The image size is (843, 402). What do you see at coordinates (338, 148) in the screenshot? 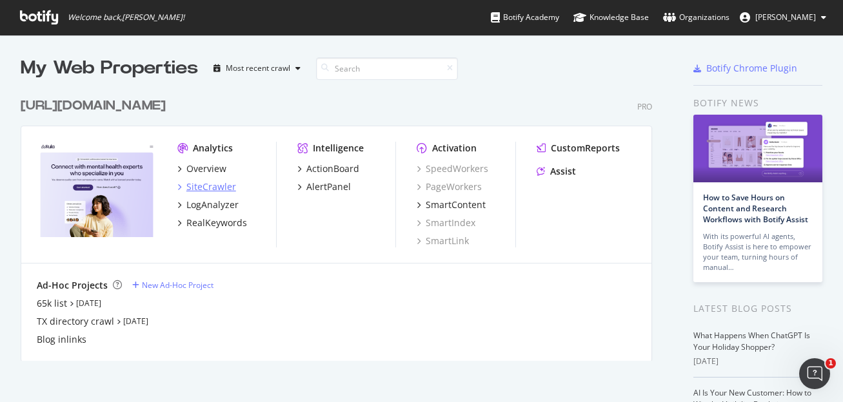
I see `div: Intelligence` at bounding box center [338, 148].